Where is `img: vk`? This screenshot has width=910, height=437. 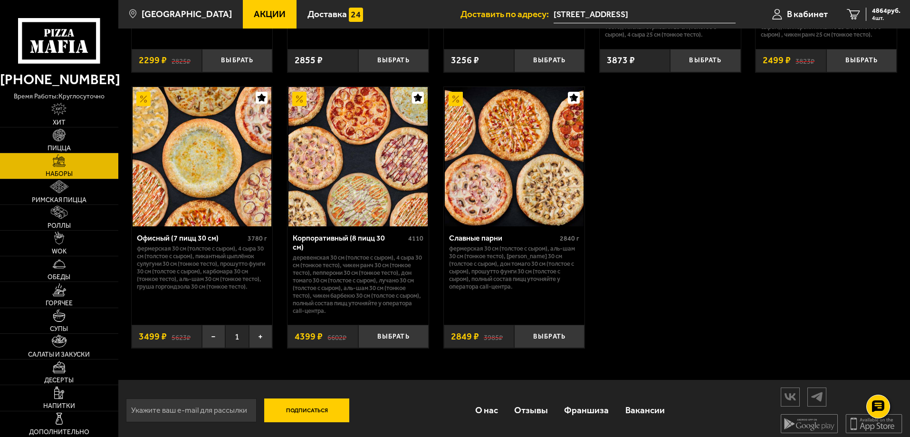 img: vk is located at coordinates (791, 396).